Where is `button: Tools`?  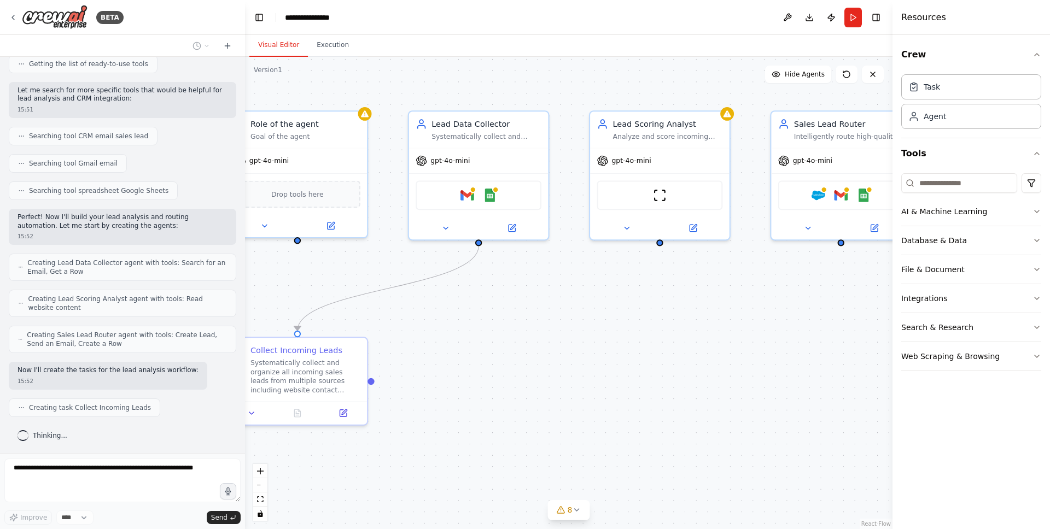
button: Tools is located at coordinates (971, 154).